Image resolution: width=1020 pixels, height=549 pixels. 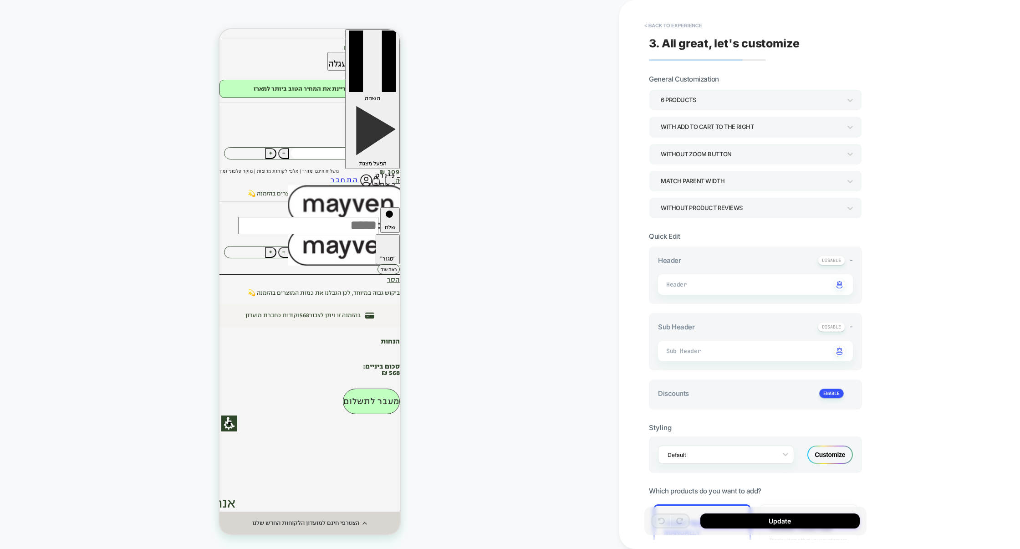 What do you see at coordinates (85, 286) in the screenshot?
I see `span: 568` at bounding box center [85, 286].